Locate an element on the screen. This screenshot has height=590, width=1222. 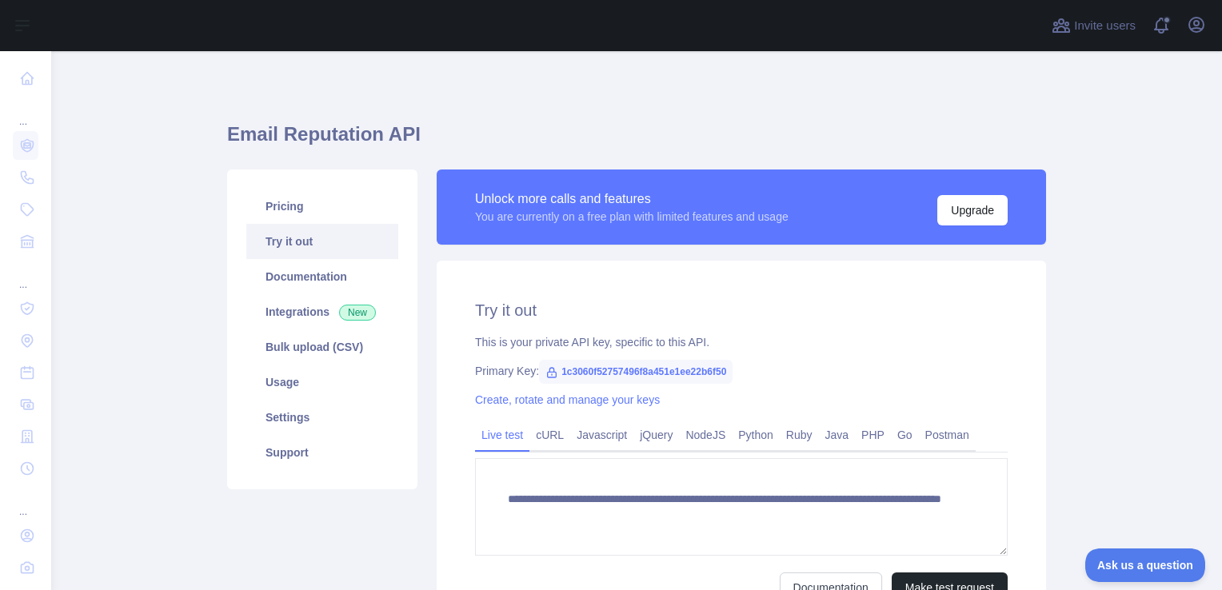
div: Primary Key: is located at coordinates (741, 371).